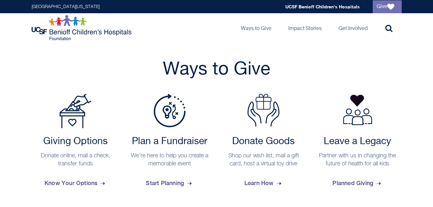  What do you see at coordinates (323, 6) in the screenshot?
I see `a: UCSF Benioff Children's Hospitals` at bounding box center [323, 6].